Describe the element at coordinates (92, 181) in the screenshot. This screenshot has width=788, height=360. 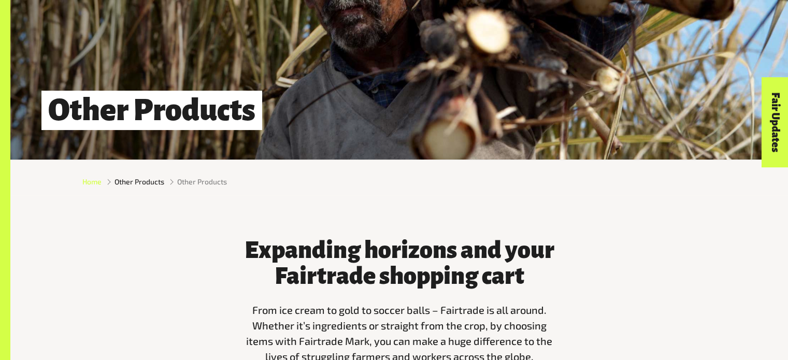
I see `a: Home` at that location.